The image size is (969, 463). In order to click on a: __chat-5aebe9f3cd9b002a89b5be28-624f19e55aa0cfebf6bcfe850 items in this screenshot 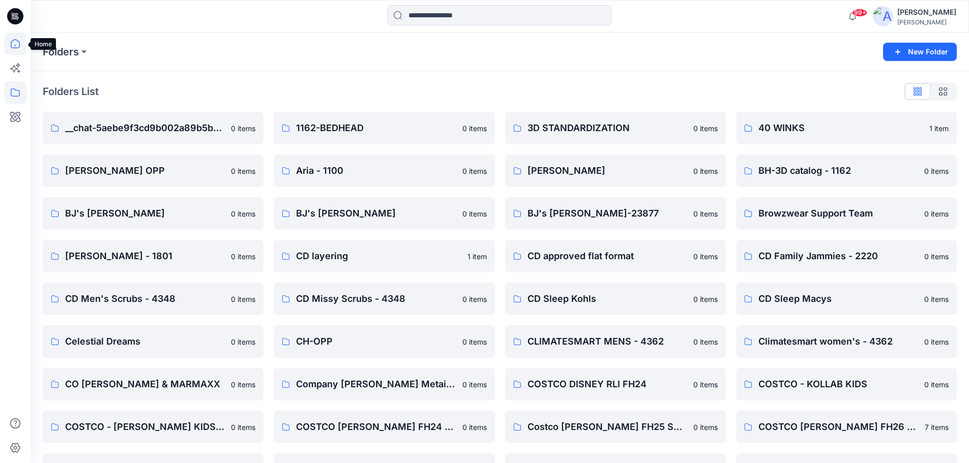, I will do `click(153, 128)`.